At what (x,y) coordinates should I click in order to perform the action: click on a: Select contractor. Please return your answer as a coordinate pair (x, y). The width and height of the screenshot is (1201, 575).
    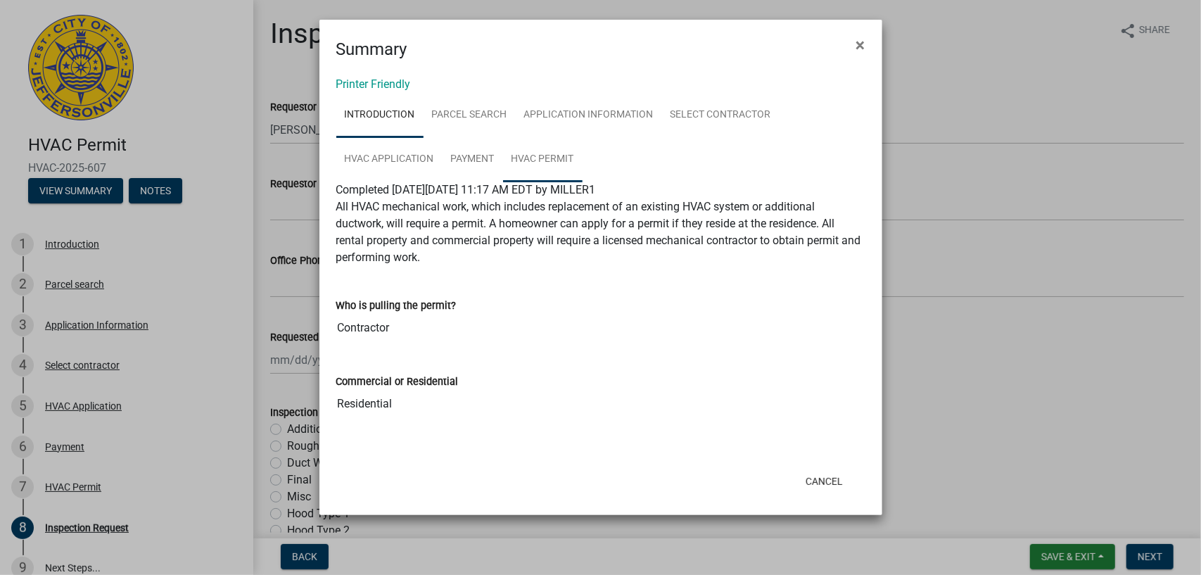
    Looking at the image, I should click on (721, 115).